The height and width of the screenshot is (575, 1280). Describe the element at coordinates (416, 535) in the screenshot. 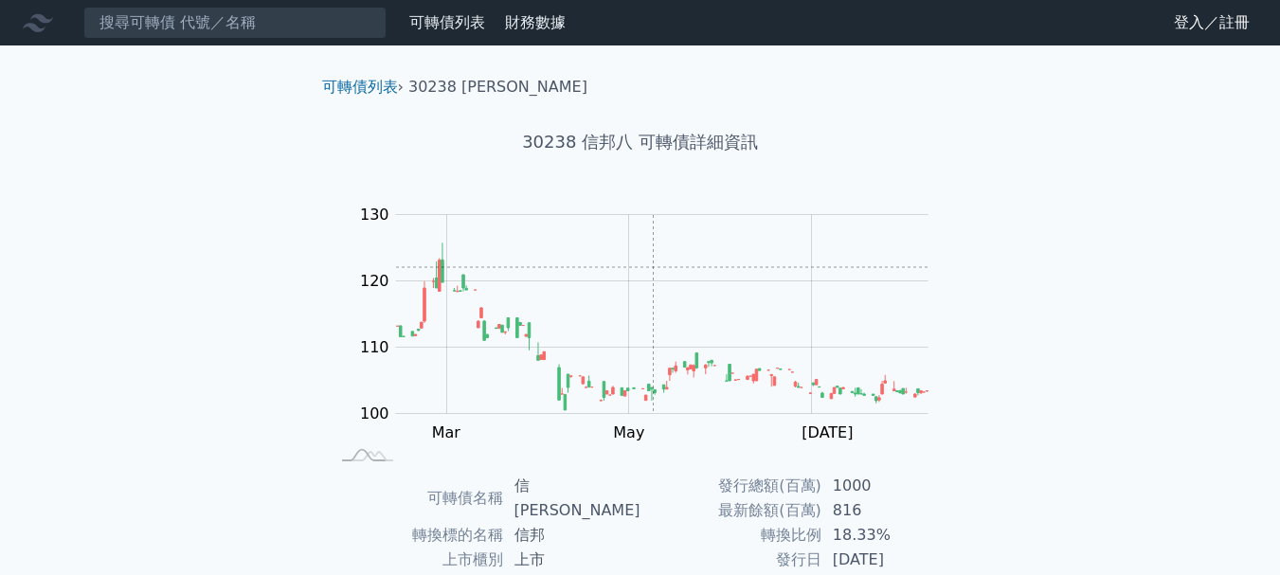

I see `td: 轉換標的名稱` at that location.